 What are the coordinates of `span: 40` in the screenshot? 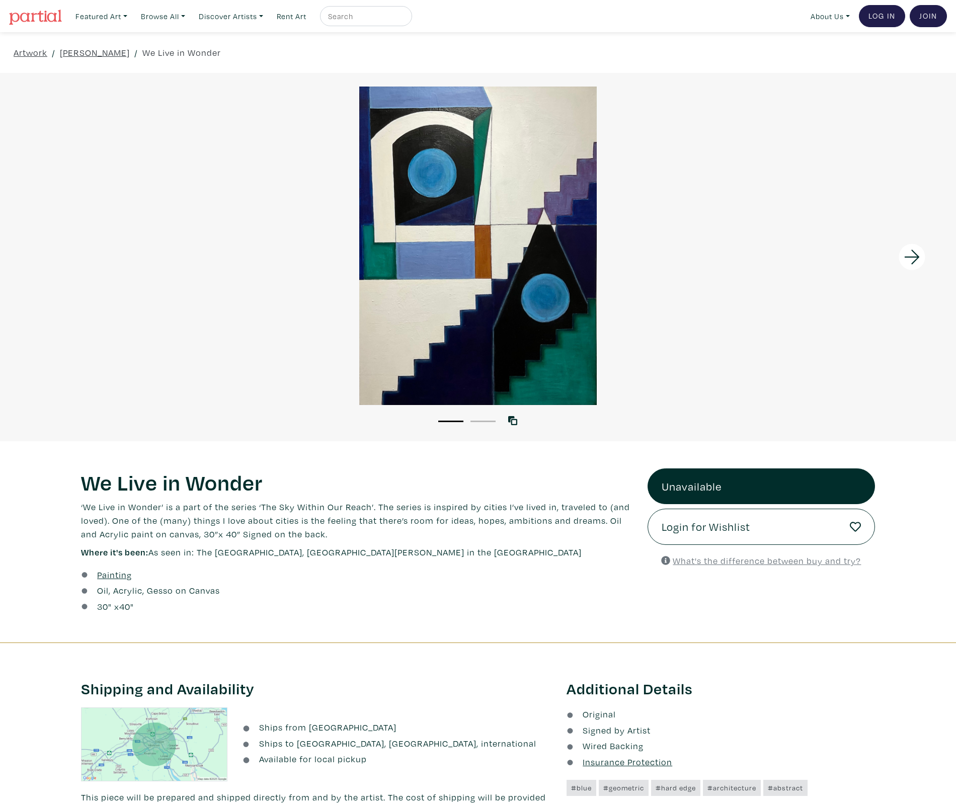 It's located at (125, 606).